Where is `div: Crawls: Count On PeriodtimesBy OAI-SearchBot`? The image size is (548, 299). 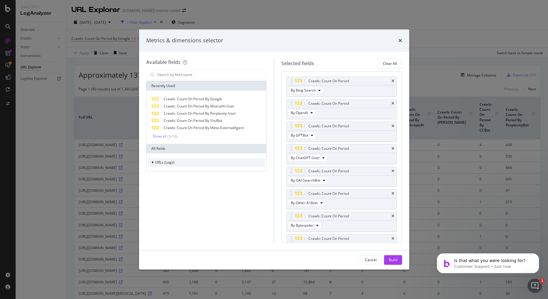 div: Crawls: Count On PeriodtimesBy OAI-SearchBot is located at coordinates (342, 176).